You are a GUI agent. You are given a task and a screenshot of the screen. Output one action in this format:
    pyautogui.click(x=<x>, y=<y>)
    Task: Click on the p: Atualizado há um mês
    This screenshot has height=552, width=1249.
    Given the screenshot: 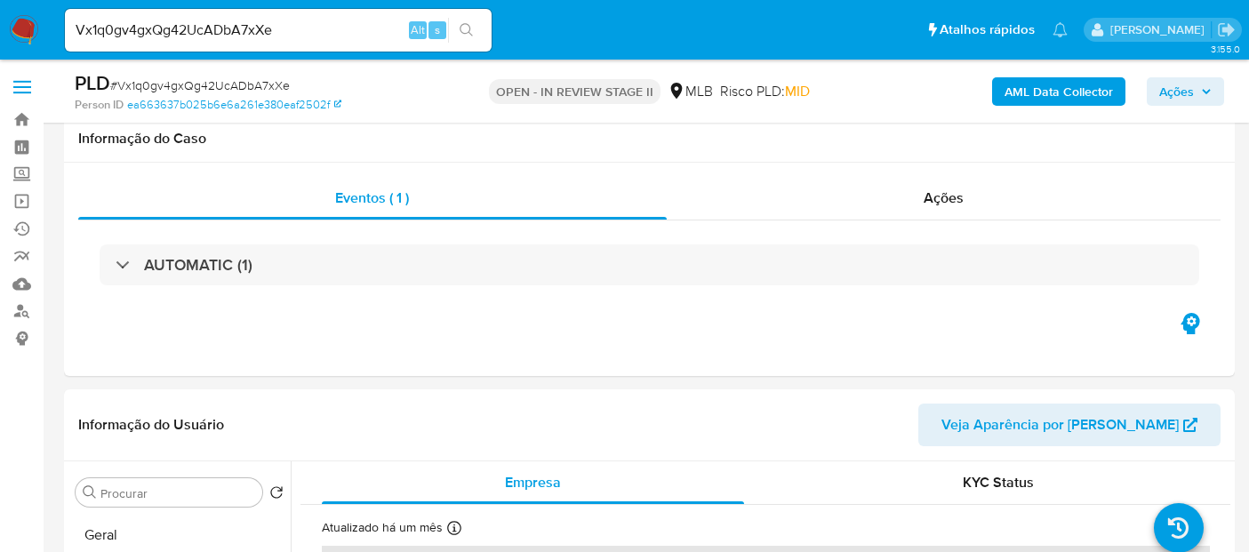 What is the action you would take?
    pyautogui.click(x=382, y=527)
    